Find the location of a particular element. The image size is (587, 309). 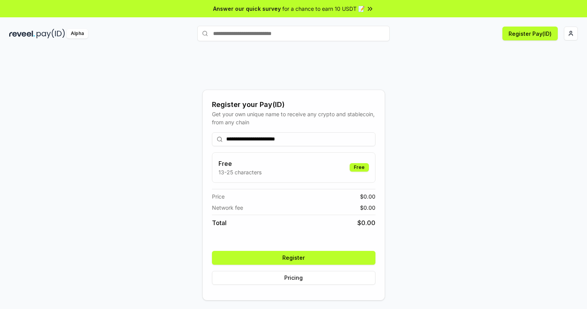

button: Register is located at coordinates (293, 258).